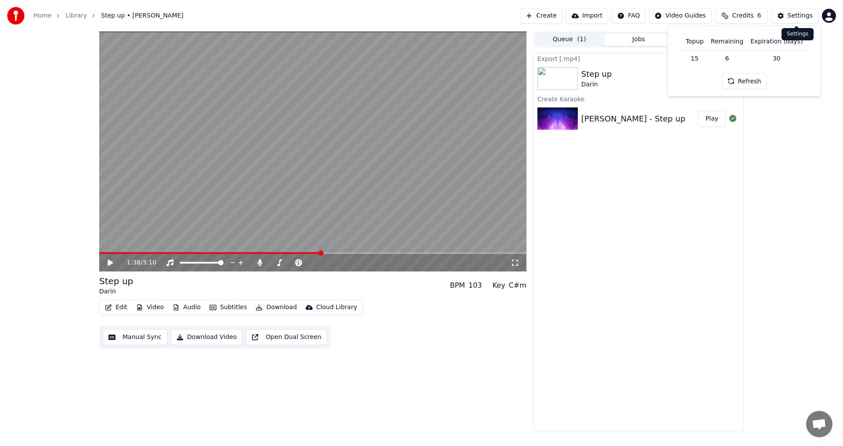  Describe the element at coordinates (694, 58) in the screenshot. I see `td: 15` at that location.